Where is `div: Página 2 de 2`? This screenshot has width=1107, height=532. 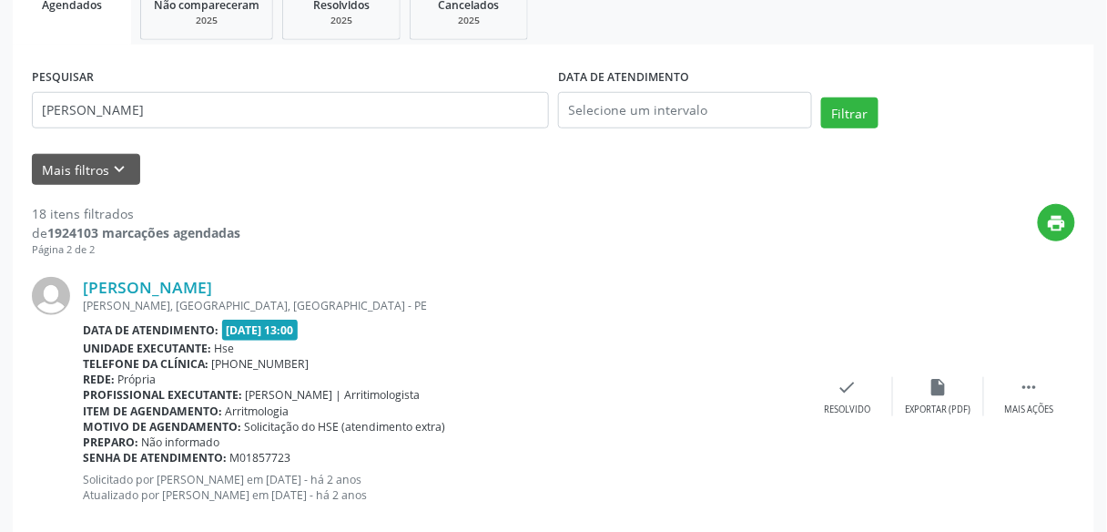
div: Página 2 de 2 is located at coordinates (136, 249).